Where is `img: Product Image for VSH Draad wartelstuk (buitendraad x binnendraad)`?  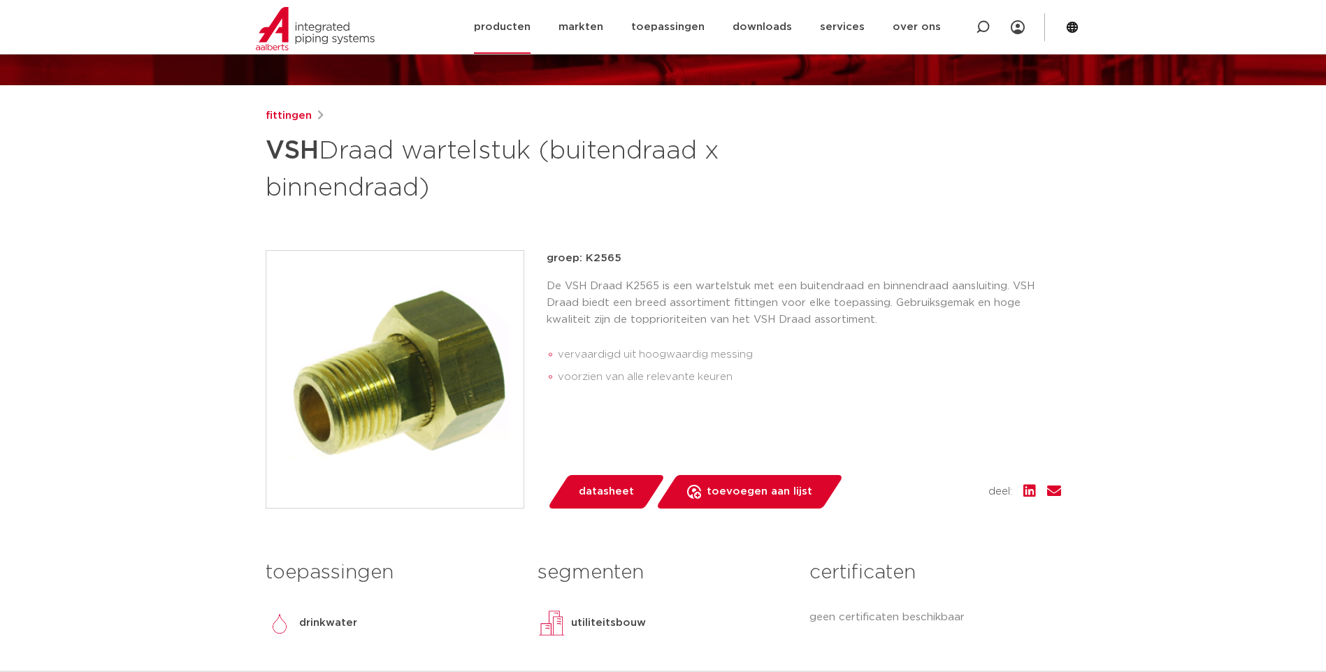 img: Product Image for VSH Draad wartelstuk (buitendraad x binnendraad) is located at coordinates (395, 379).